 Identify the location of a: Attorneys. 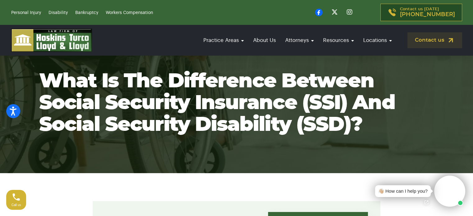
(300, 40).